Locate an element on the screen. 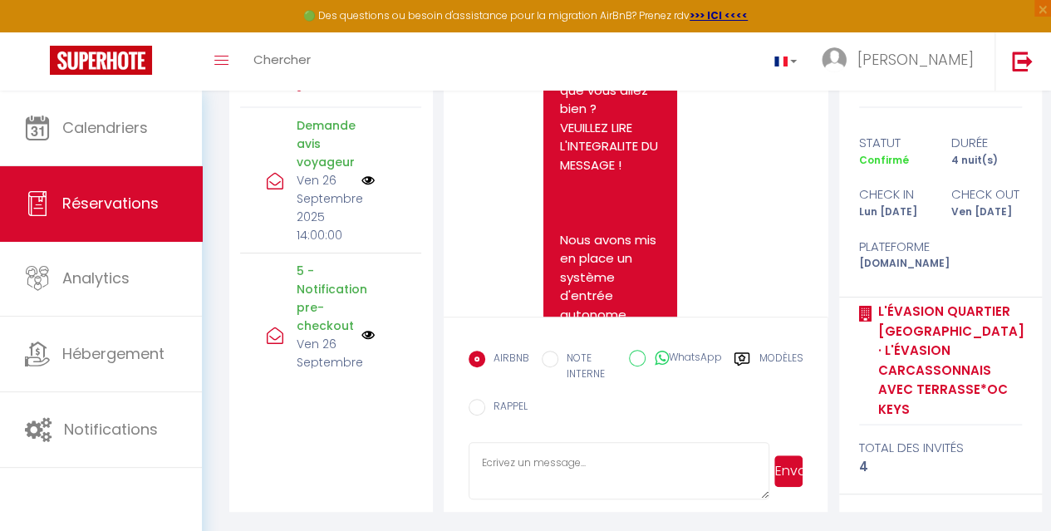 The image size is (1051, 531). label: NOTE INTERNE is located at coordinates (588, 367).